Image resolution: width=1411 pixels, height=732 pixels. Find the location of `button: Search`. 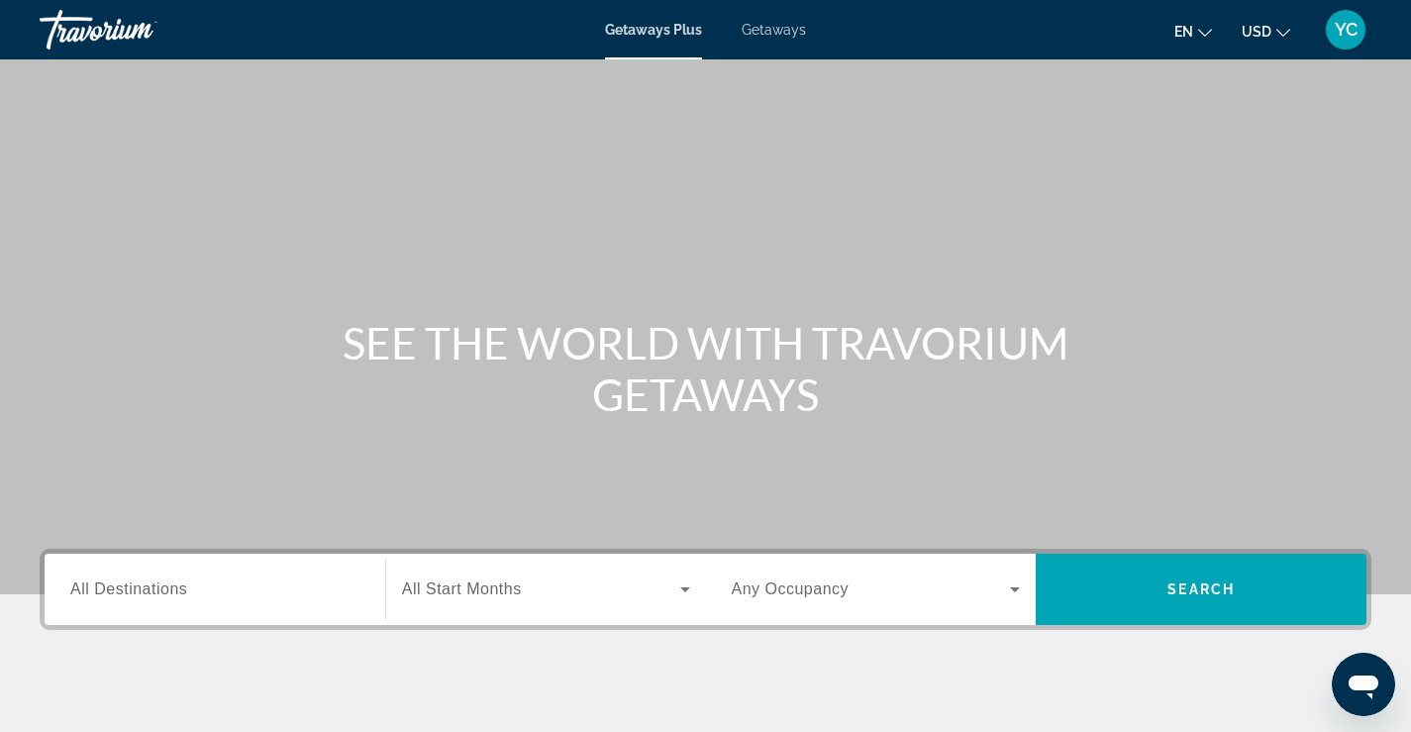

button: Search is located at coordinates (1201, 589).